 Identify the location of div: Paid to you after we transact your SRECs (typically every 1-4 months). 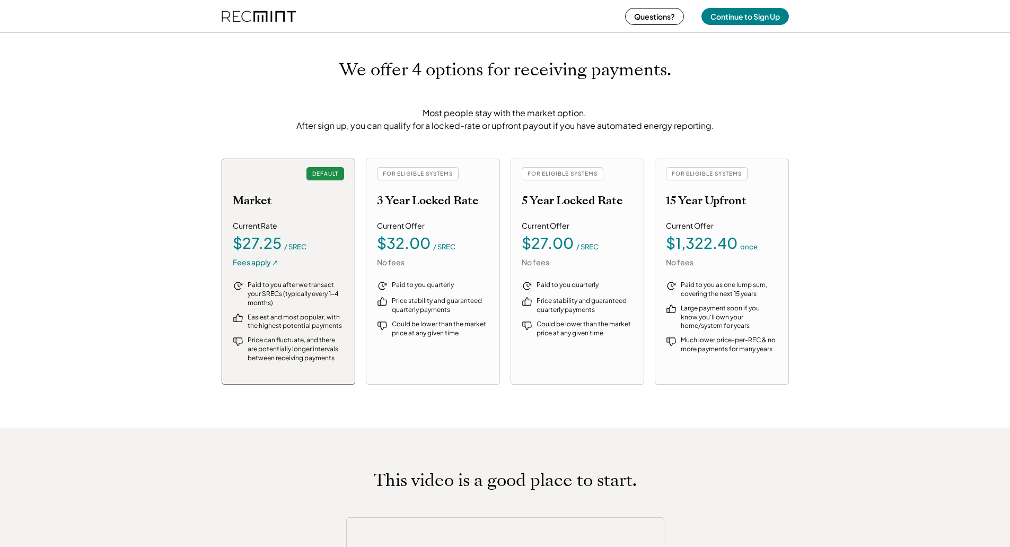
(296, 294).